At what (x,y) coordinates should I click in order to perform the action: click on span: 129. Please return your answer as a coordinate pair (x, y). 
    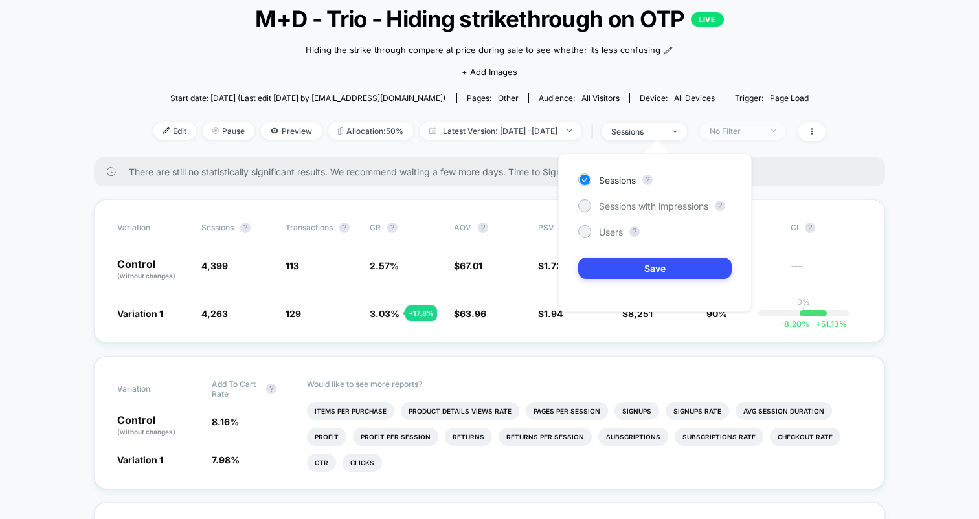
    Looking at the image, I should click on (293, 313).